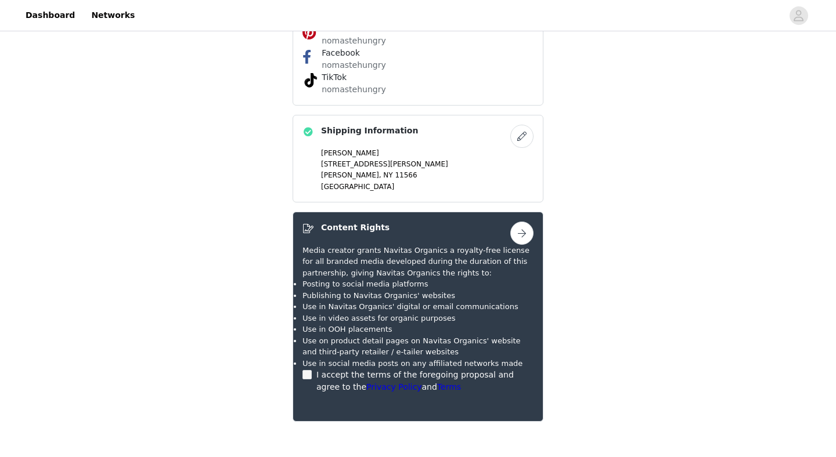 The image size is (836, 457). What do you see at coordinates (418, 53) in the screenshot?
I see `h4: Facebook` at bounding box center [418, 53].